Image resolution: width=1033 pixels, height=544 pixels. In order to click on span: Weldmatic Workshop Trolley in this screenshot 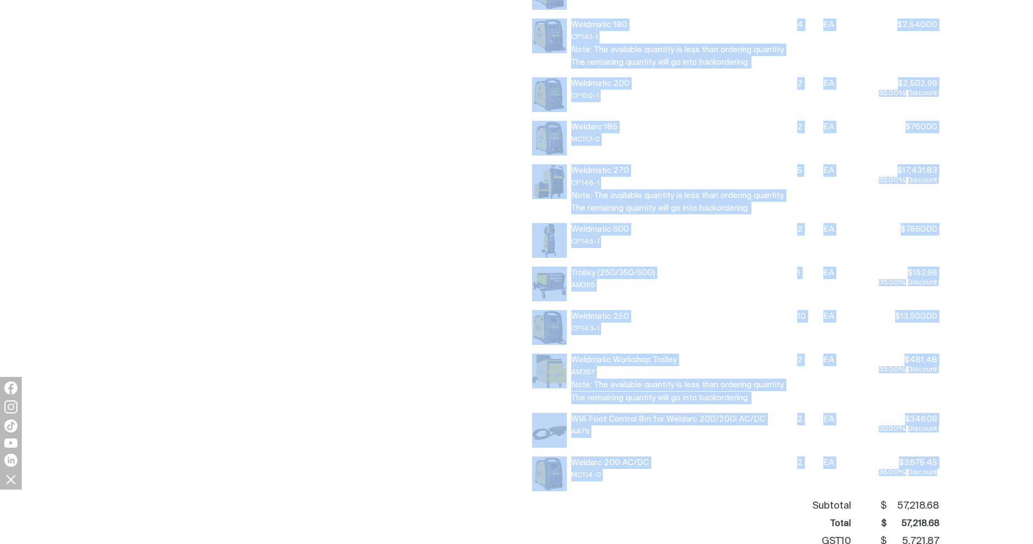, I will do `click(682, 360)`.